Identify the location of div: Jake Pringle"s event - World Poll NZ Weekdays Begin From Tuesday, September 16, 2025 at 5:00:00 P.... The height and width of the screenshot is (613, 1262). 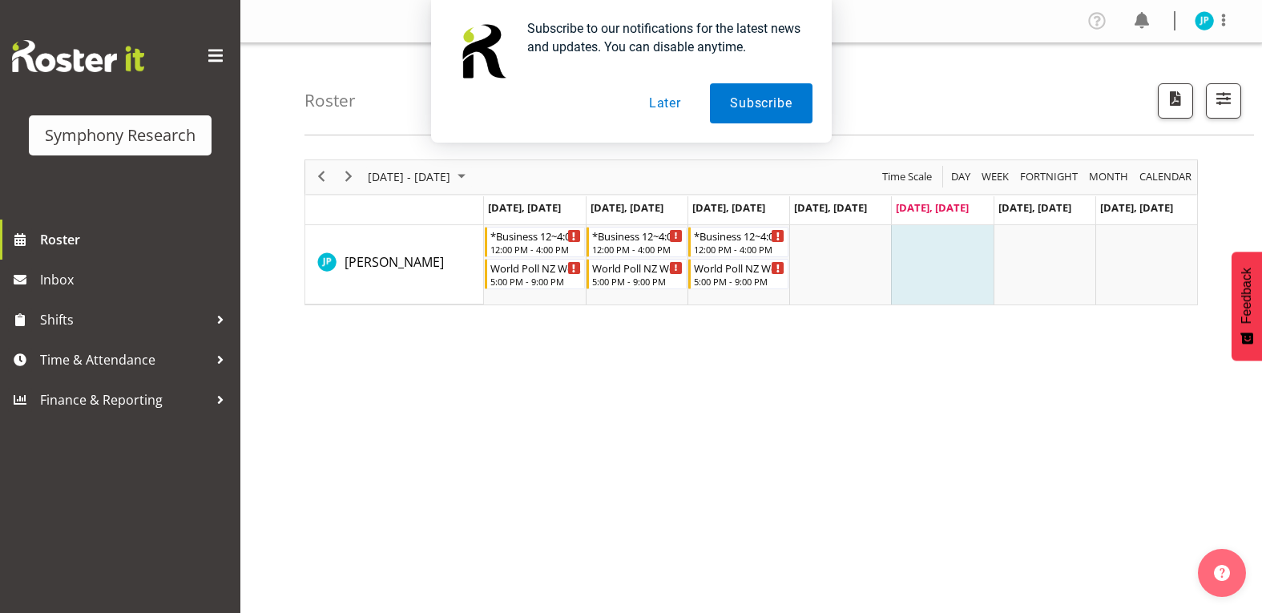
(636, 274).